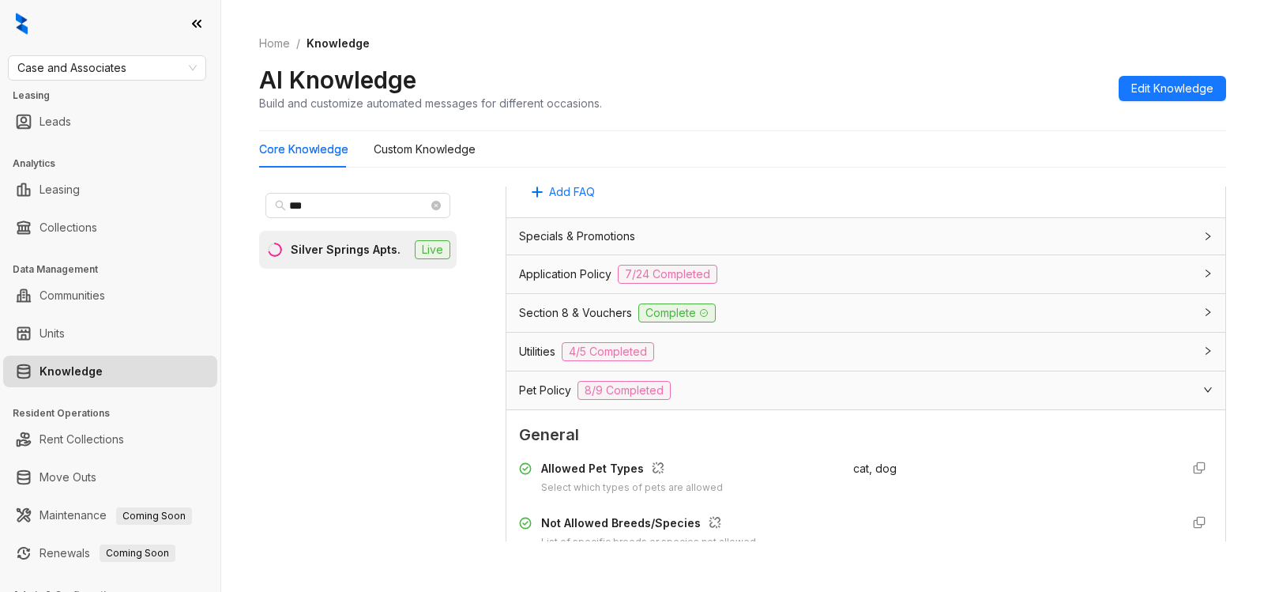 The height and width of the screenshot is (592, 1264). What do you see at coordinates (632, 488) in the screenshot?
I see `div: Select which types of pets are allowed` at bounding box center [632, 488].